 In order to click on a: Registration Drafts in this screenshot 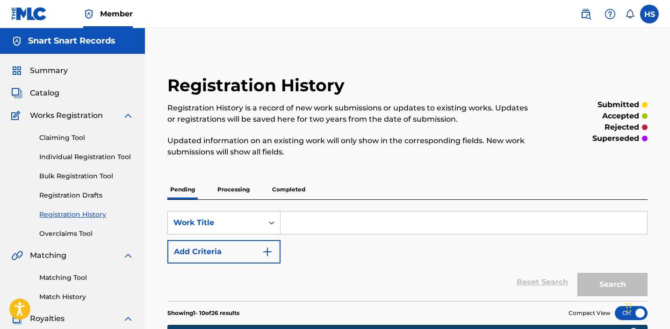, I will do `click(86, 195)`.